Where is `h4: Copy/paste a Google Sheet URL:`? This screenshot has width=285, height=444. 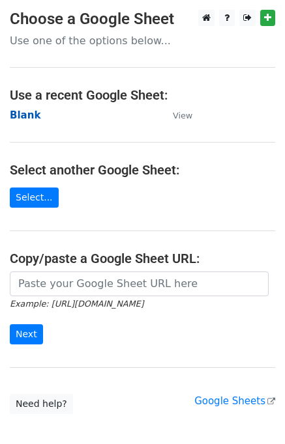
h4: Copy/paste a Google Sheet URL: is located at coordinates (142, 259).